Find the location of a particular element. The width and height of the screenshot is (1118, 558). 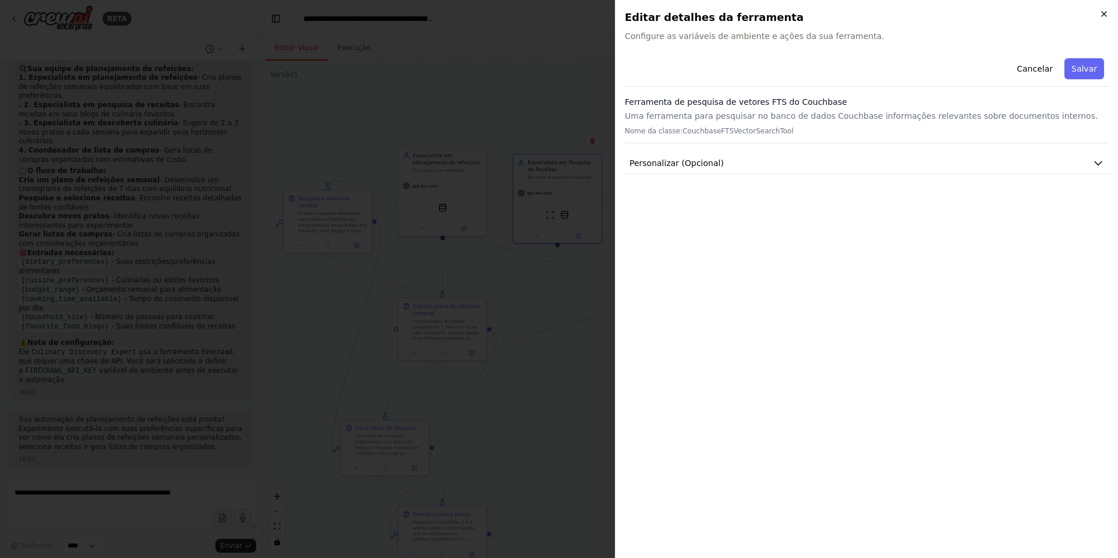

button: Cancelar is located at coordinates (1035, 69).